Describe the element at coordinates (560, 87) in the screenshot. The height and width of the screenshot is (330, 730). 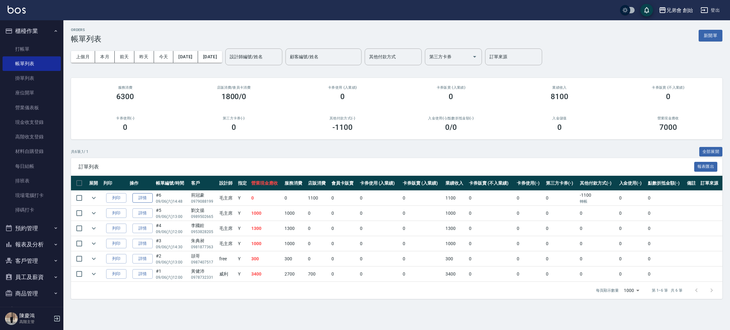
I see `h2: 業績收入` at that location.